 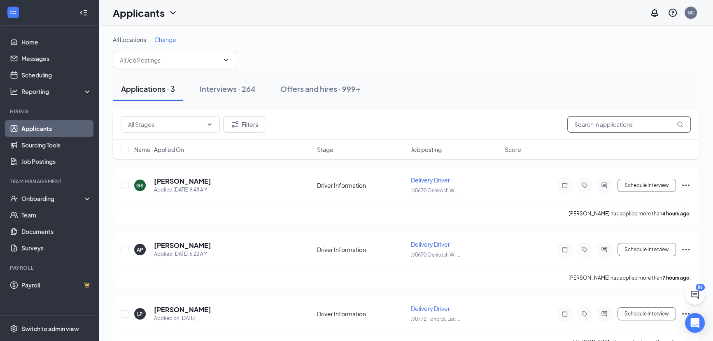 What do you see at coordinates (244, 124) in the screenshot?
I see `button: Filter Filters` at bounding box center [244, 124].